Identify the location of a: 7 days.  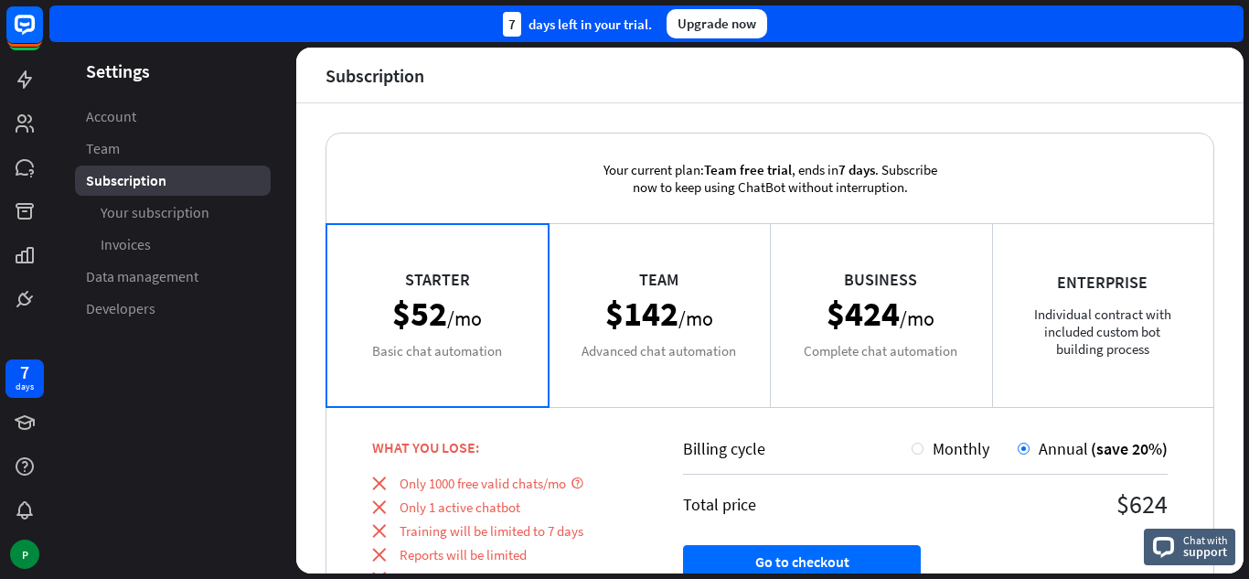
(25, 378).